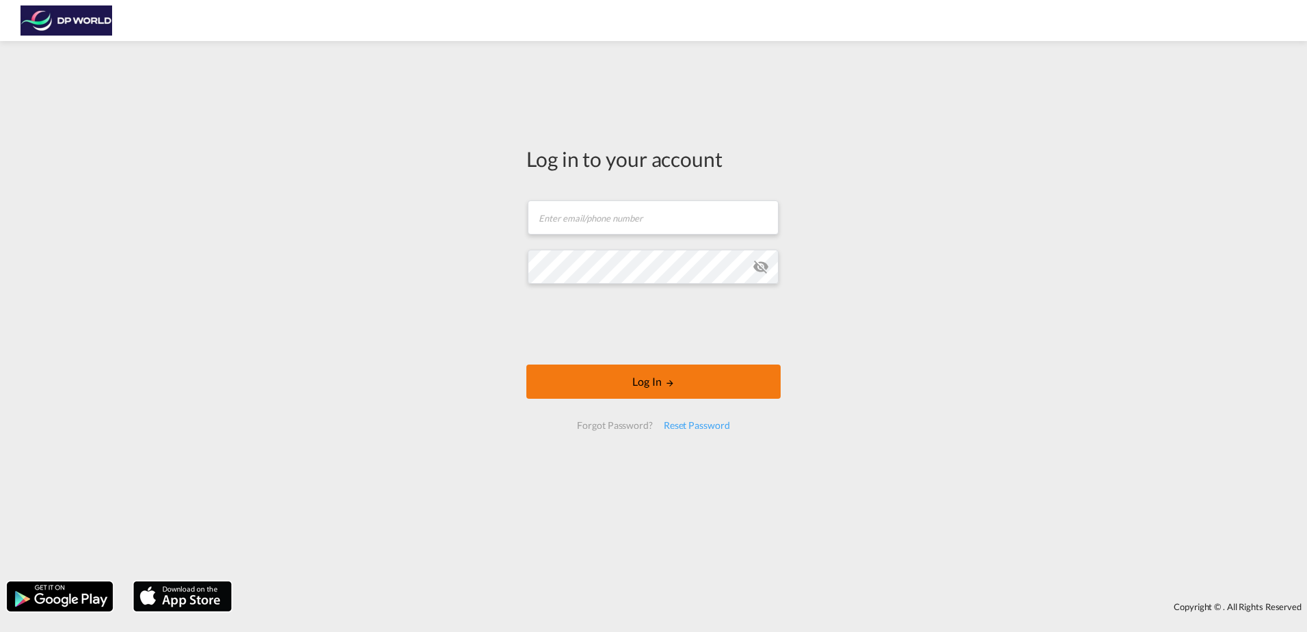  What do you see at coordinates (183, 596) in the screenshot?
I see `img: apple.png` at bounding box center [183, 596].